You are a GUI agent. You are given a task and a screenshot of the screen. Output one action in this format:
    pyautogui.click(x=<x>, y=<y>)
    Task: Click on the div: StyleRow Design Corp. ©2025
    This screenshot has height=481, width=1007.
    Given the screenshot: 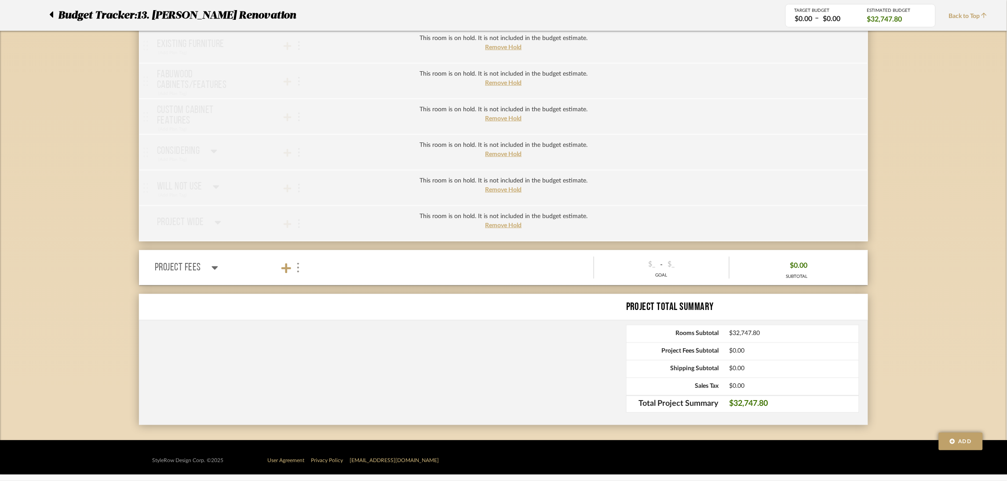 What is the action you would take?
    pyautogui.click(x=188, y=461)
    